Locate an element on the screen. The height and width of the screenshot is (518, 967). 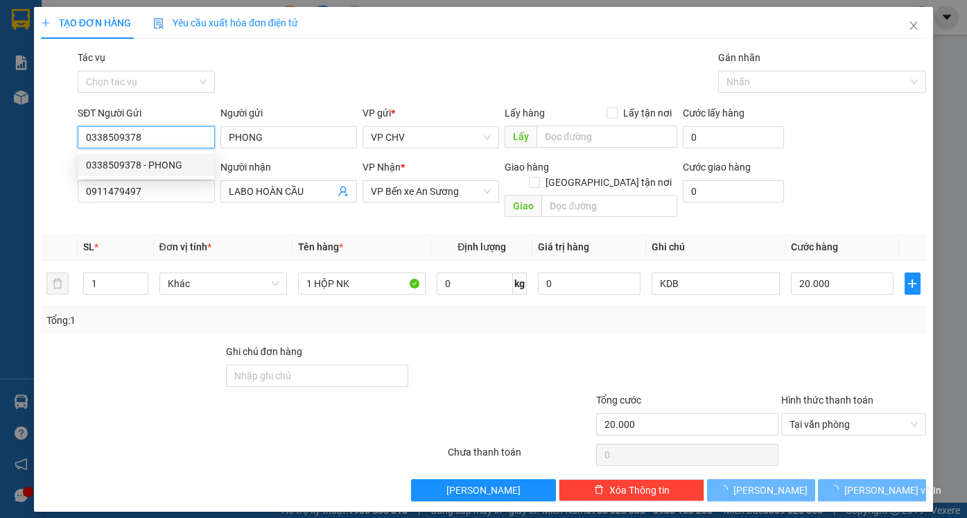
span: VPCHV1508250002 is located at coordinates (111, 93).